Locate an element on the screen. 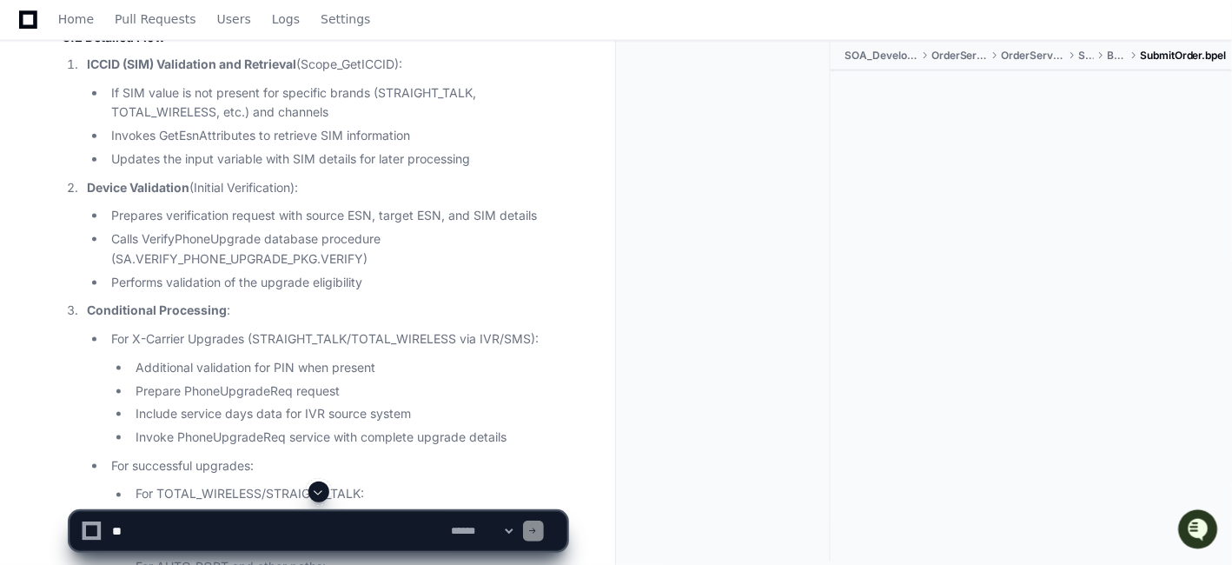 This screenshot has height=565, width=1232. img: 1756235613930-3d25f9e4-fa56-45dd-b3ad-e072dfbd1548 is located at coordinates (33, 145).